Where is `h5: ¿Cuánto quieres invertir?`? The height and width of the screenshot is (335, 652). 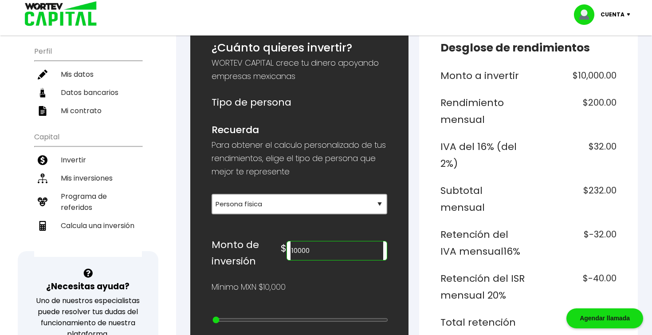
h5: ¿Cuánto quieres invertir? is located at coordinates (299, 48).